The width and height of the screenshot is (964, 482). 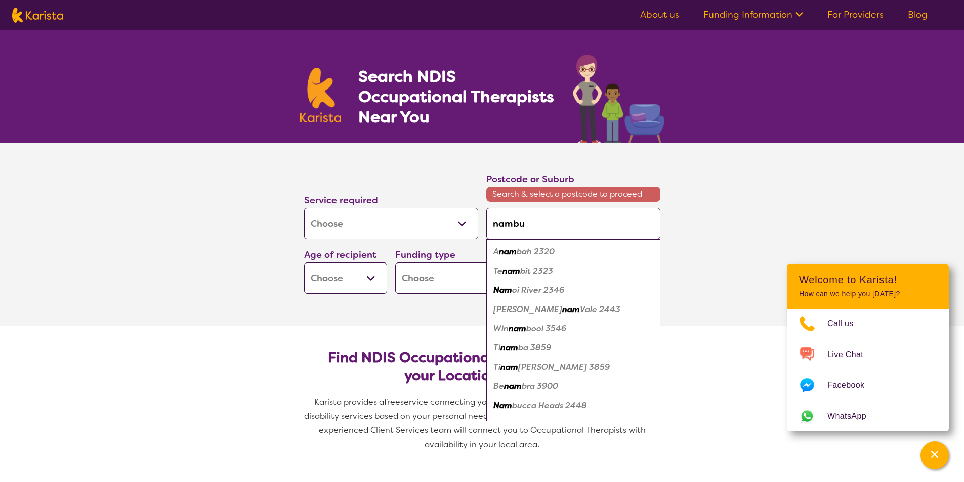 What do you see at coordinates (500, 425) in the screenshot?
I see `em: Min` at bounding box center [500, 425].